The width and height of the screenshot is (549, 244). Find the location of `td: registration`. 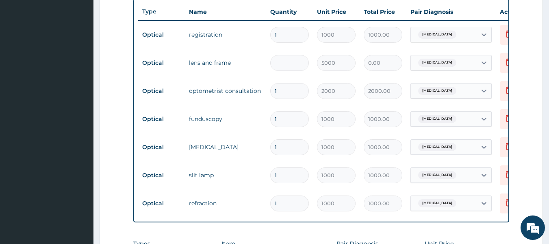

td: registration is located at coordinates (226, 35).